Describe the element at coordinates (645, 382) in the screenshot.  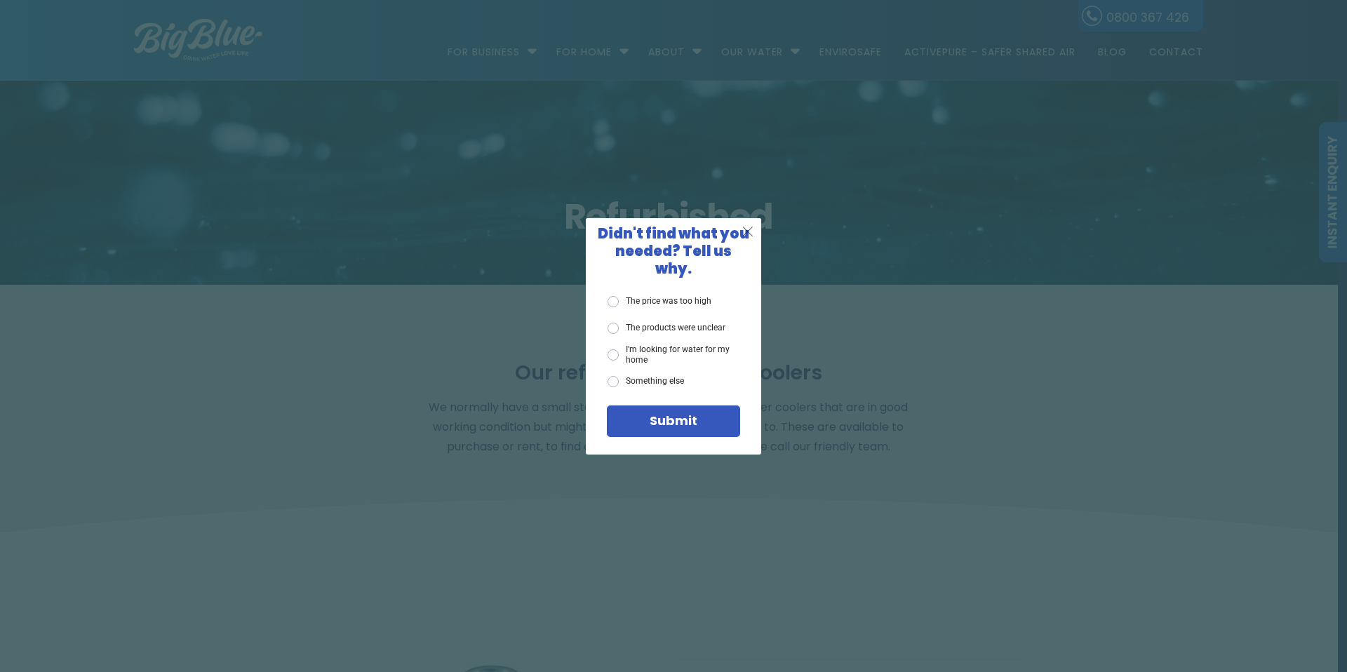
I see `label: Something else` at that location.